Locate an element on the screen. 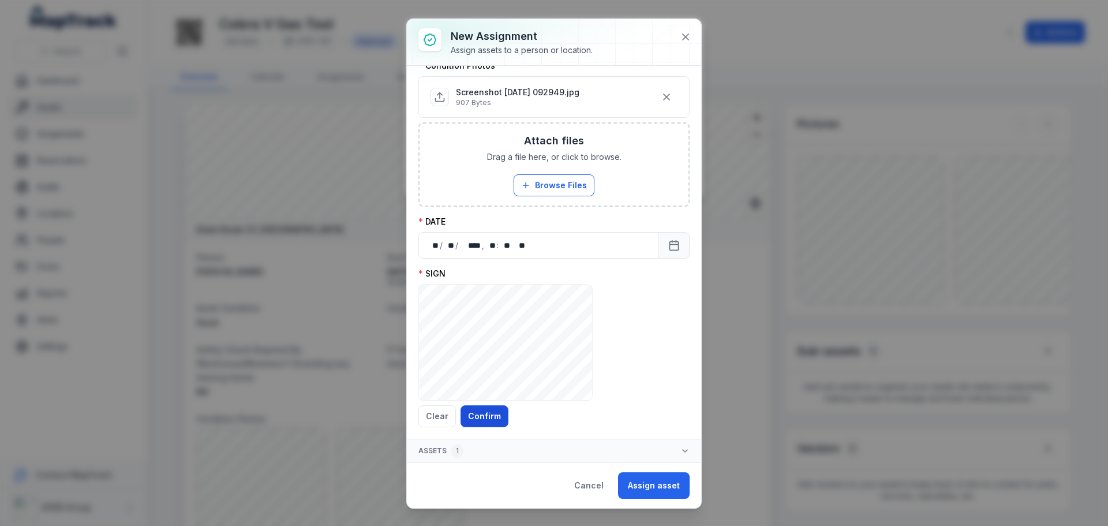 The image size is (1108, 526). div: year, is located at coordinates (470, 245).